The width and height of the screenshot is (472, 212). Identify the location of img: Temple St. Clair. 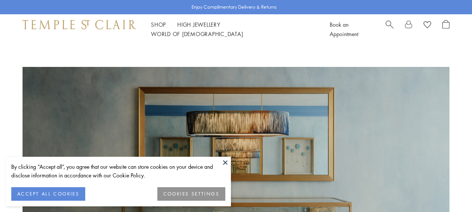
(79, 24).